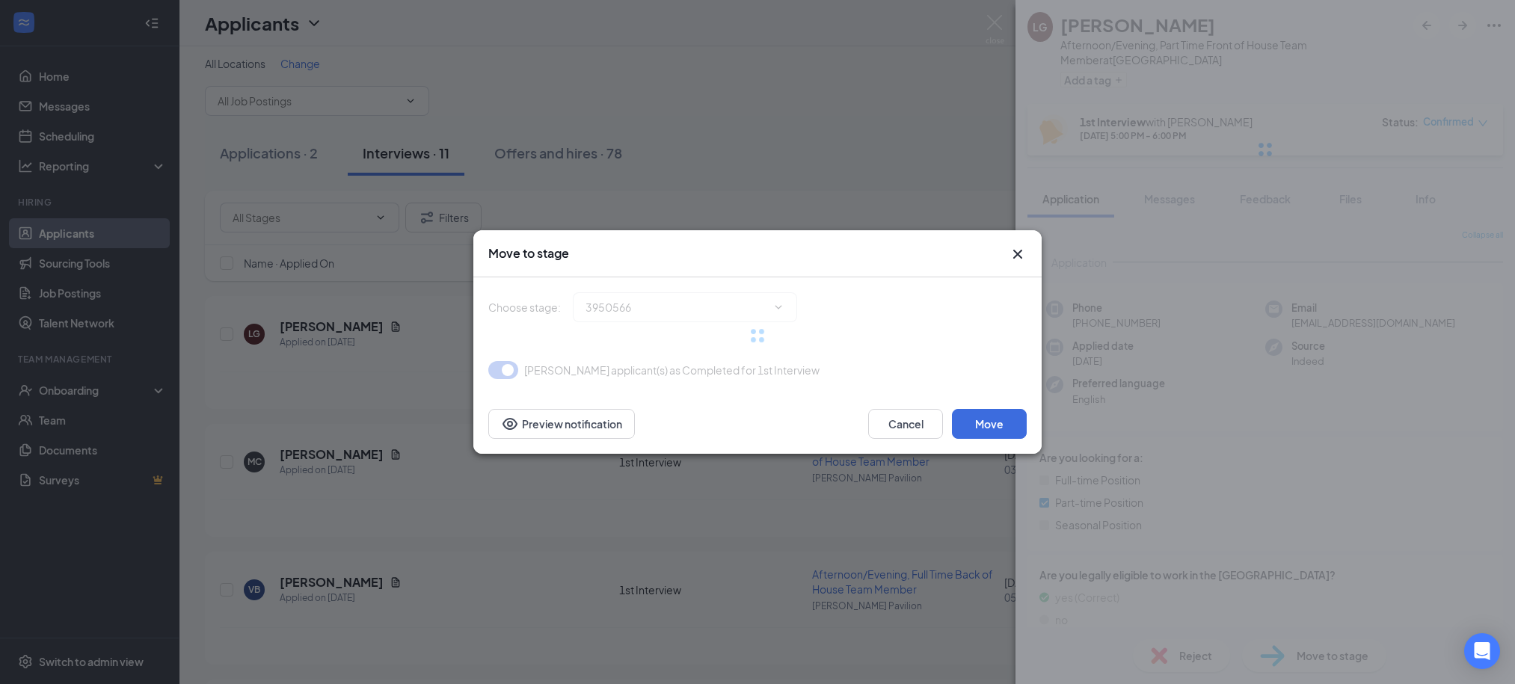  Describe the element at coordinates (1482, 651) in the screenshot. I see `div: Open Intercom Messenger` at that location.